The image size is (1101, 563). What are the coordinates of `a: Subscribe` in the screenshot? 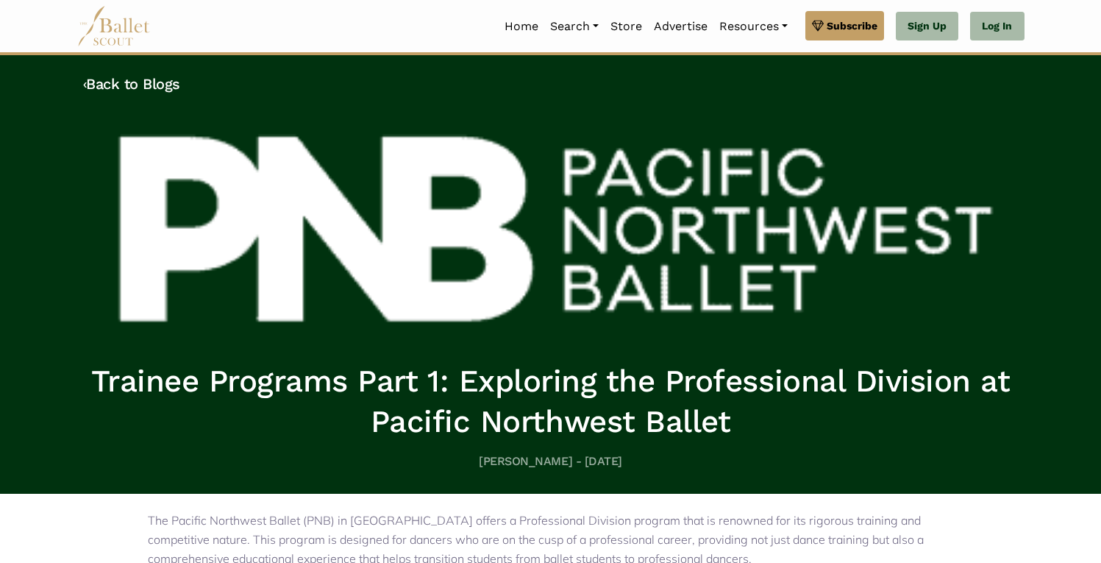 It's located at (845, 26).